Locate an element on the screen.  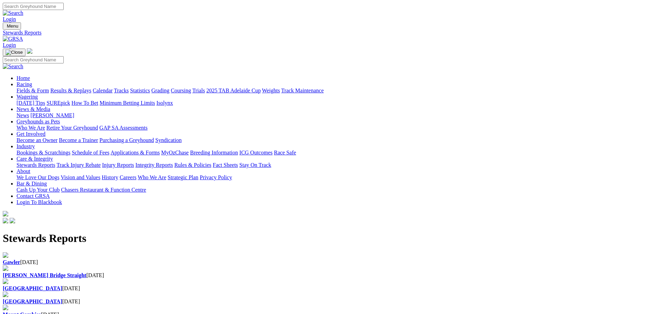
h1: Stewards Reports is located at coordinates (328, 238).